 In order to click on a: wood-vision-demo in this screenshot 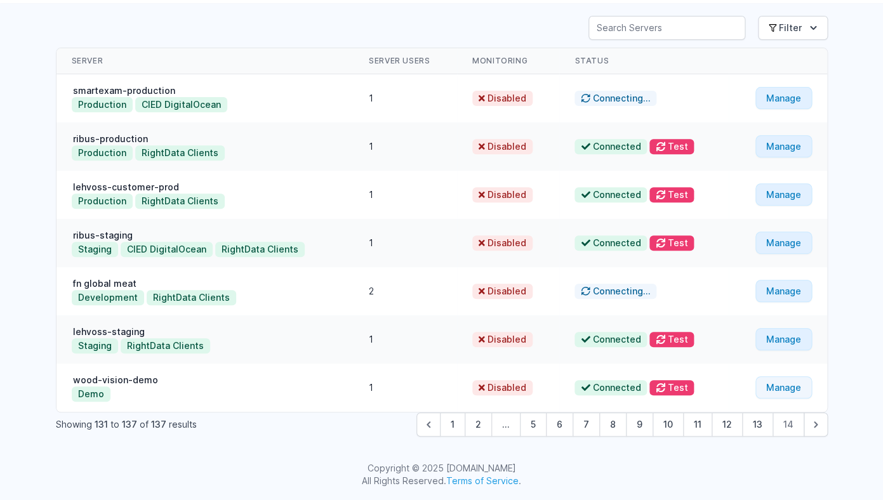, I will do `click(116, 380)`.